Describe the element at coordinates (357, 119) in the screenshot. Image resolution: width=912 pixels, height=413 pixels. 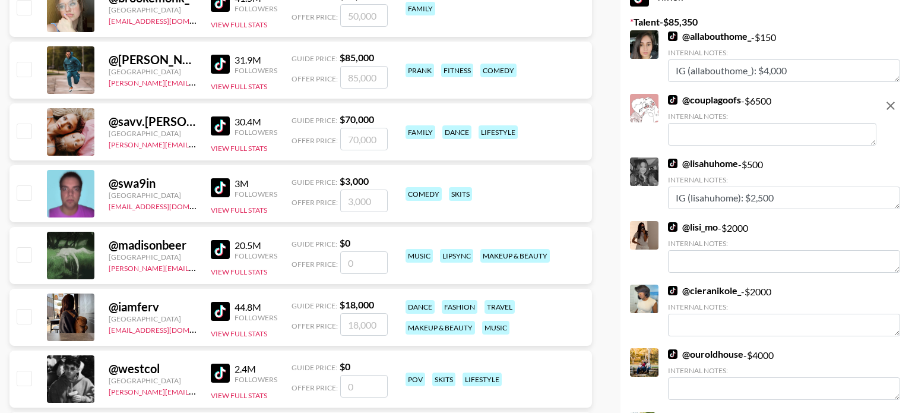
I see `strong: $ 70,000` at that location.